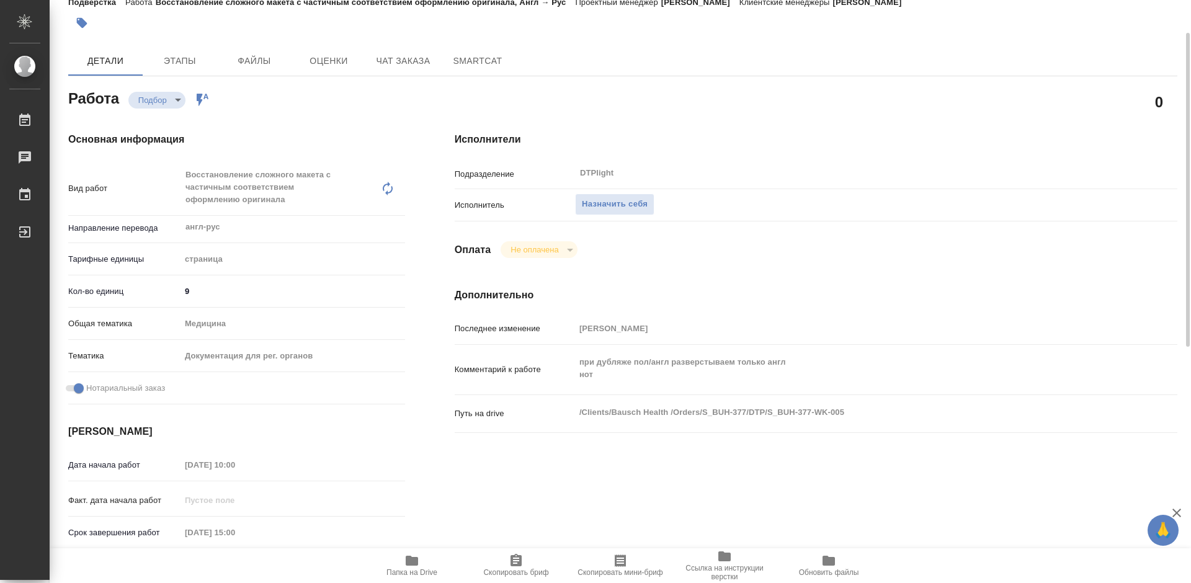  What do you see at coordinates (412, 573) in the screenshot?
I see `span: Папка на Drive` at bounding box center [412, 573].